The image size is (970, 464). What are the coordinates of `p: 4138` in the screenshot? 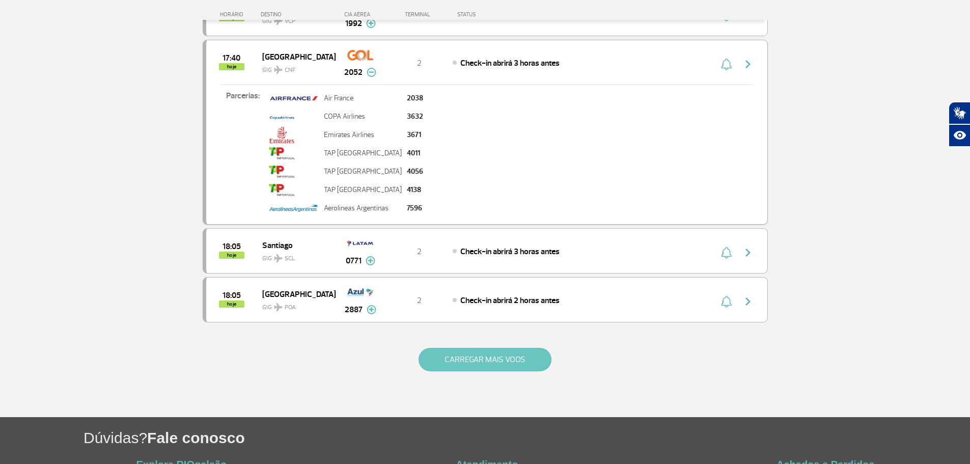 It's located at (415, 190).